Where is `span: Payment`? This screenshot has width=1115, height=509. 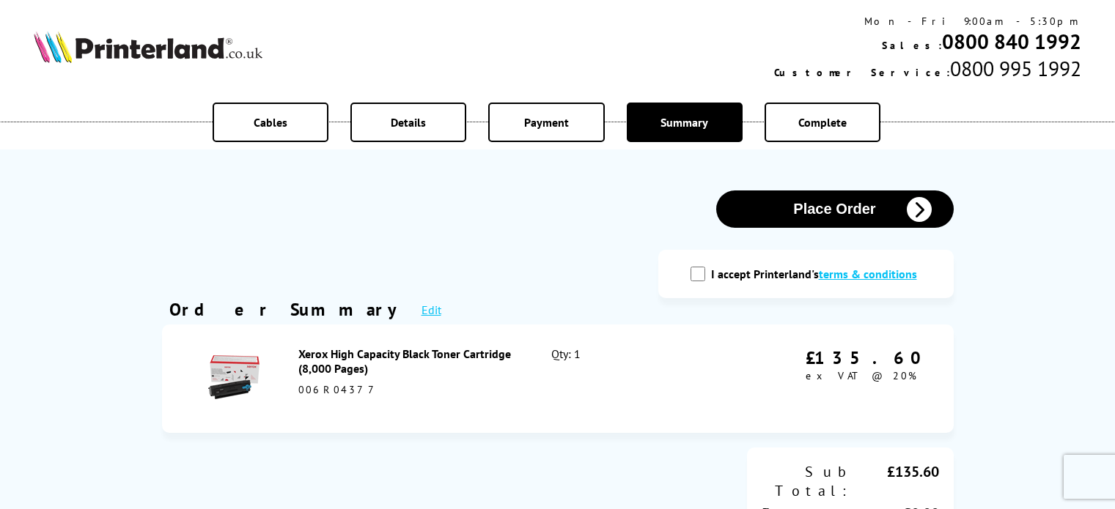
span: Payment is located at coordinates (546, 122).